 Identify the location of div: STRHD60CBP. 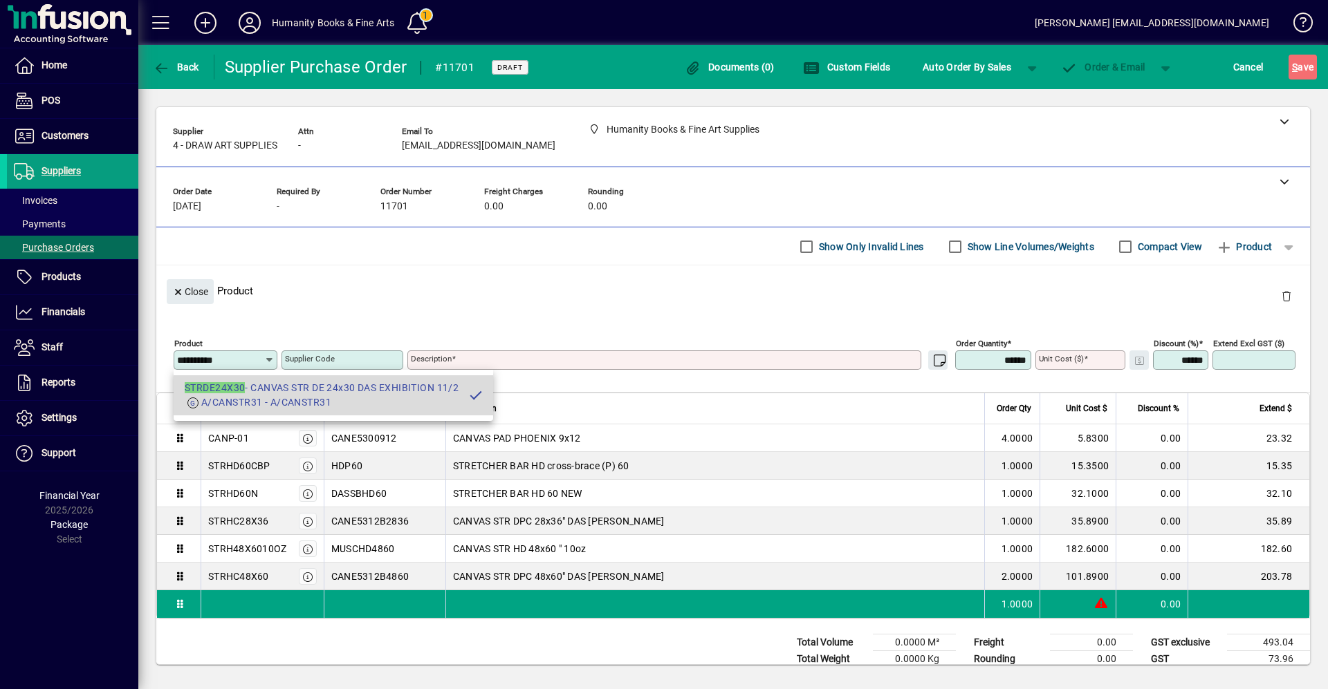
(239, 466).